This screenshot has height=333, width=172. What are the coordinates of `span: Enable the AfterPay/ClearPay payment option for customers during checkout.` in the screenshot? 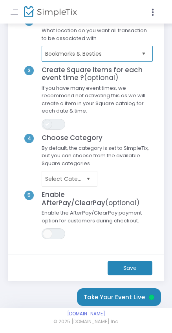 It's located at (97, 218).